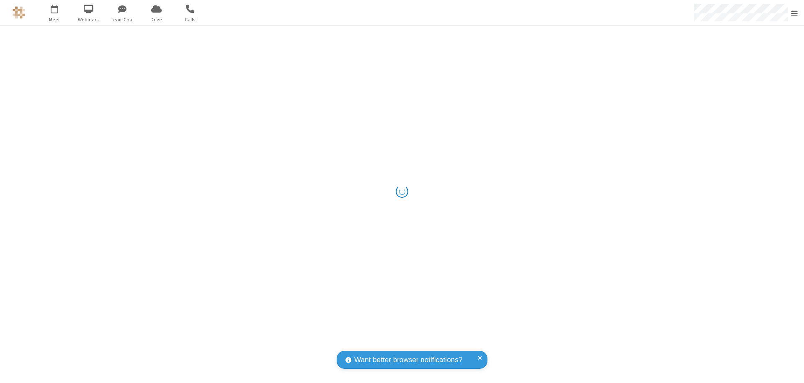 Image resolution: width=804 pixels, height=383 pixels. What do you see at coordinates (122, 20) in the screenshot?
I see `span: Team Chat` at bounding box center [122, 20].